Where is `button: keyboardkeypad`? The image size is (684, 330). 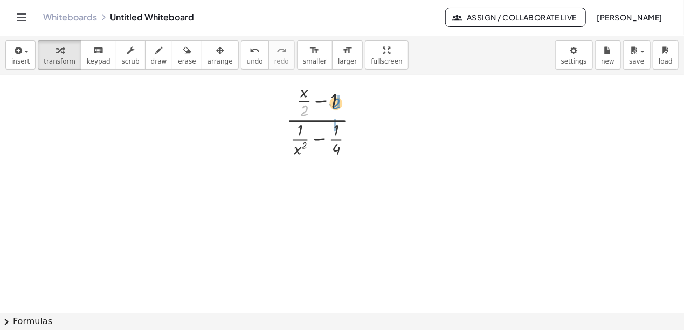
button: keyboardkeypad is located at coordinates (99, 55).